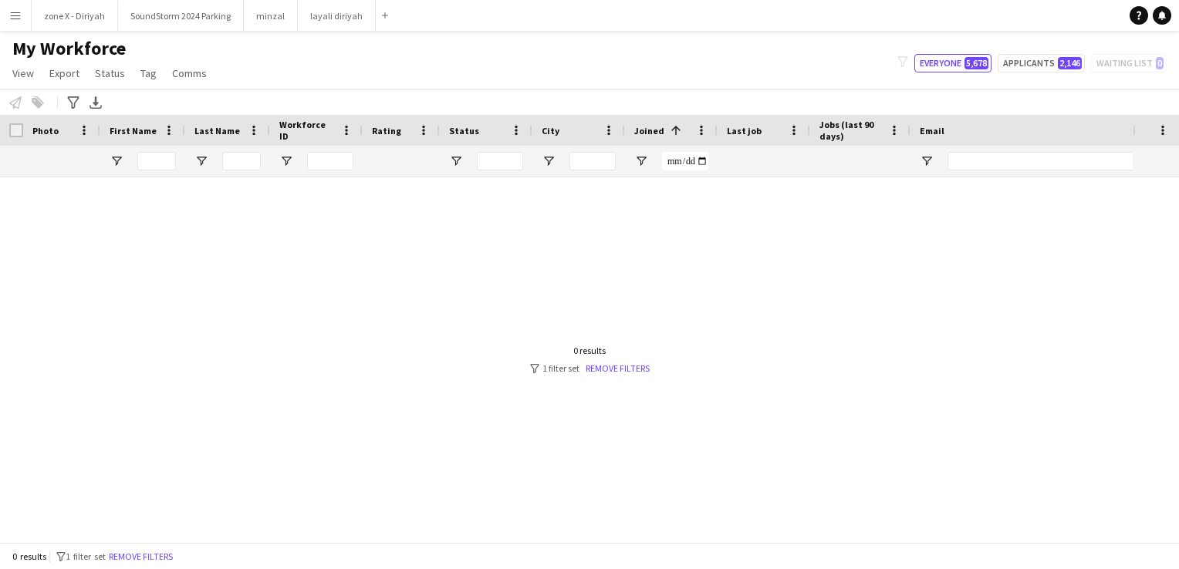  What do you see at coordinates (73, 103) in the screenshot?
I see `app-action-btn: Advanced filters` at bounding box center [73, 103].